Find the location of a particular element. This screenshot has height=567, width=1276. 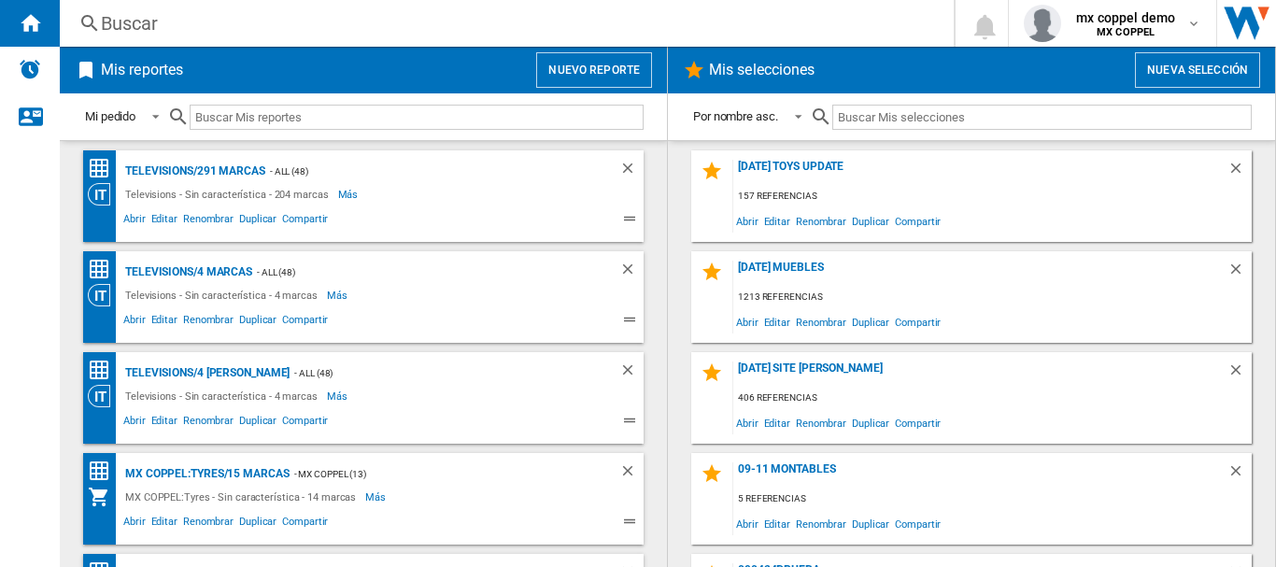

div: - MX COPPEL (13) is located at coordinates (435, 474).